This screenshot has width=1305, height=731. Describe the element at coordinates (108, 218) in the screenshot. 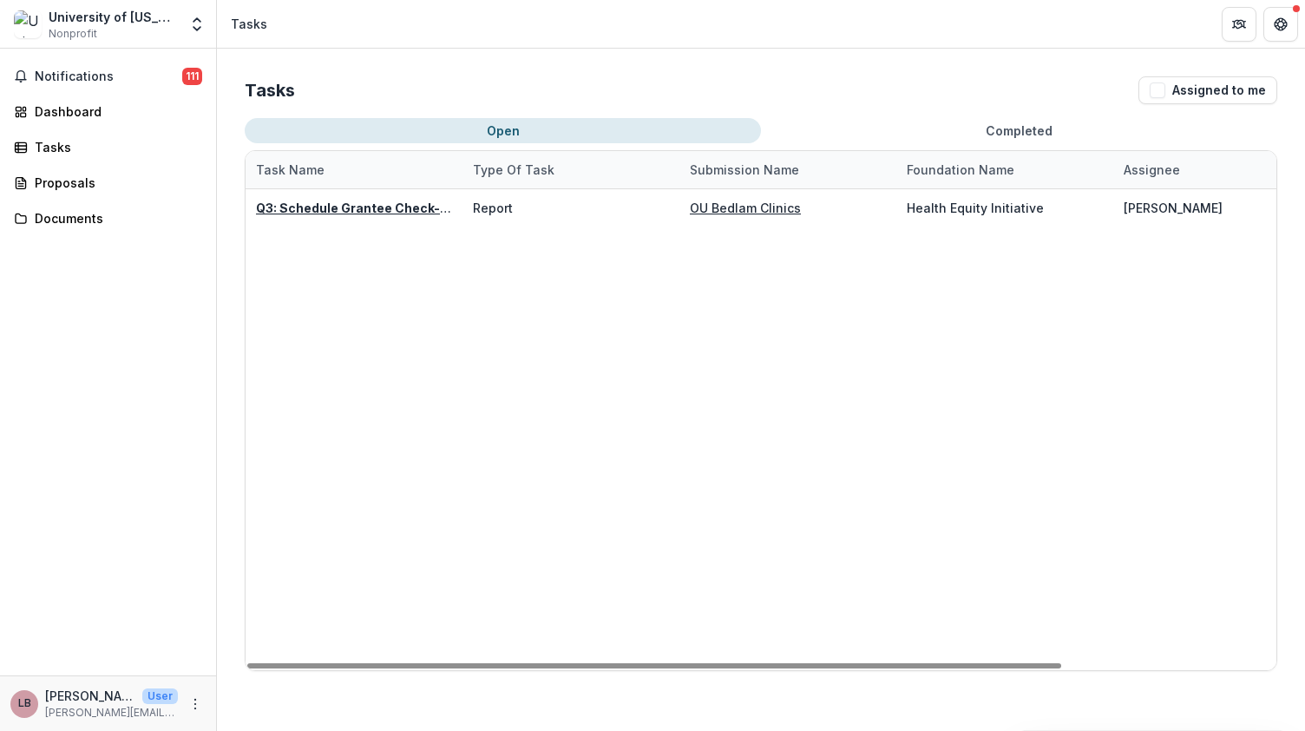

I see `a: Documents` at that location.